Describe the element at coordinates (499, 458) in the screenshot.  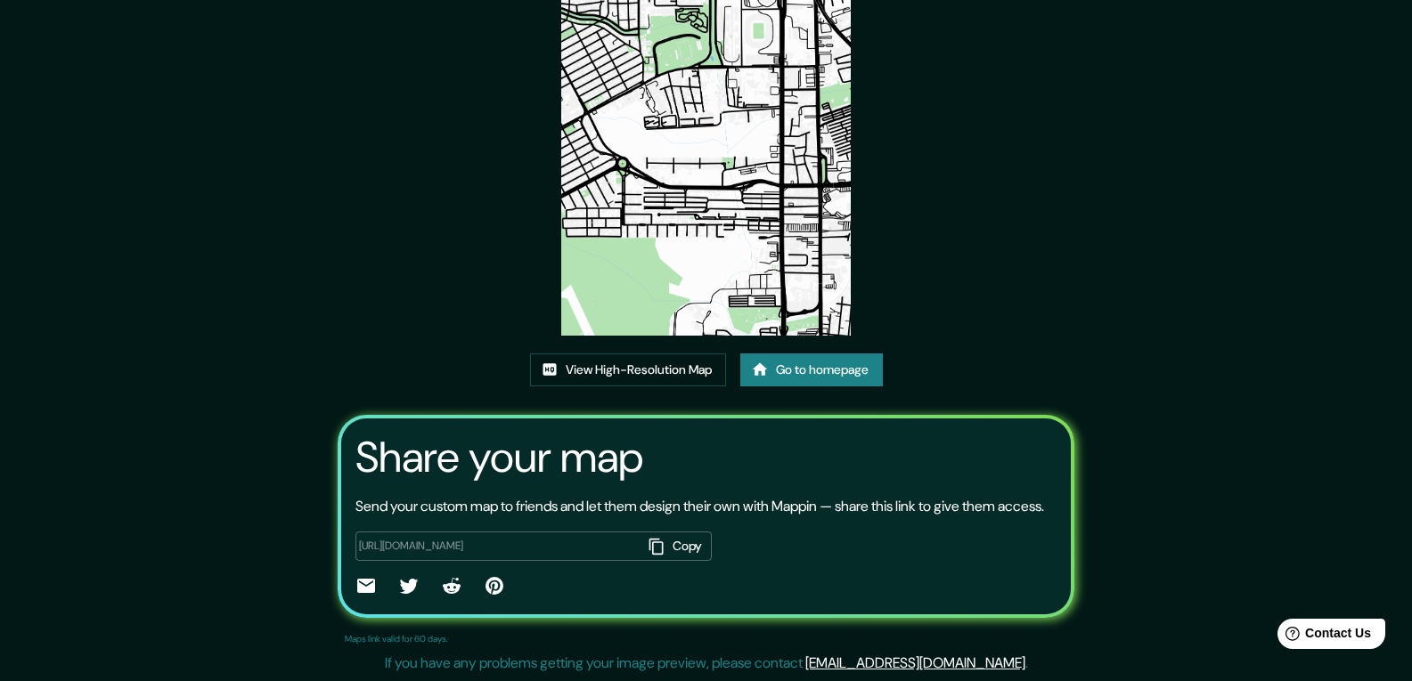
I see `h3: Share your map` at that location.